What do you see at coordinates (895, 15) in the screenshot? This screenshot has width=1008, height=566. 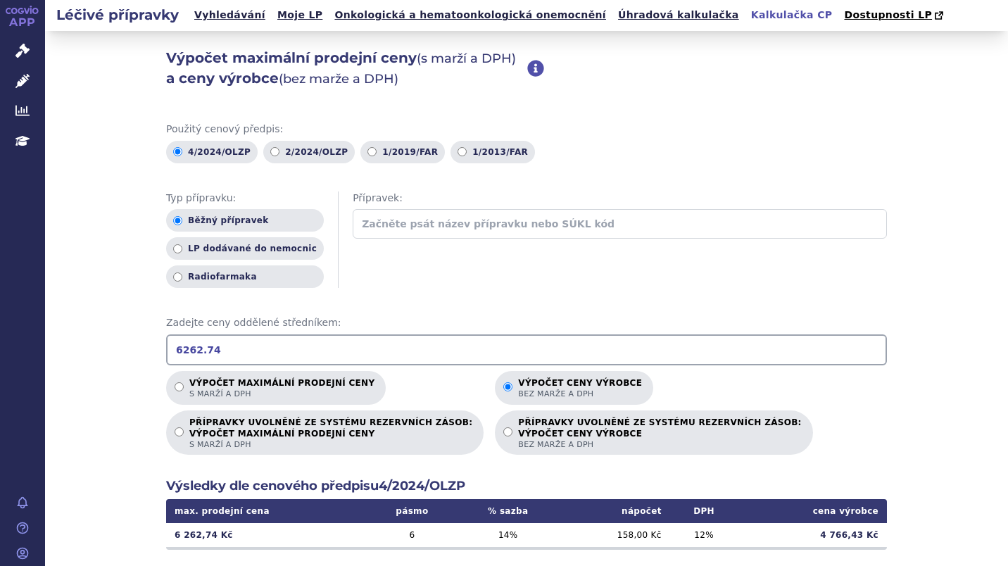 I see `a: Dostupnosti LP` at bounding box center [895, 15].